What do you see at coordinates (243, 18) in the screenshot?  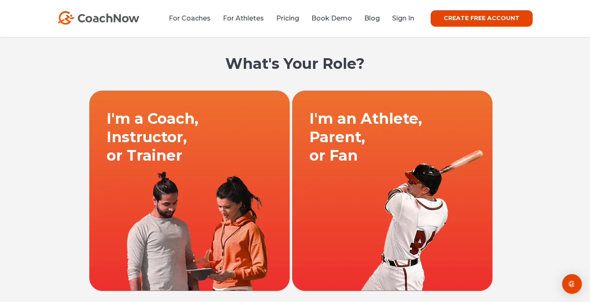 I see `a: For Athletes` at bounding box center [243, 18].